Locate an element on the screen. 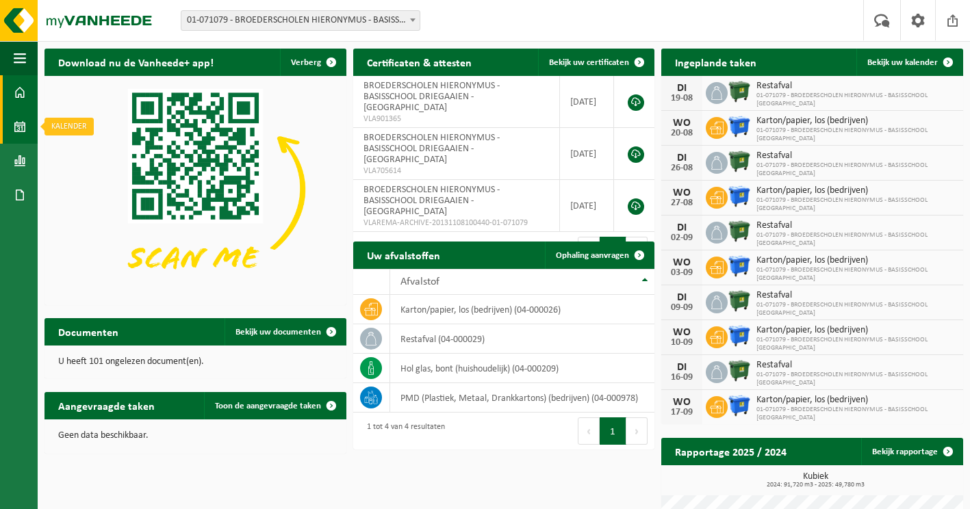 This screenshot has height=509, width=970. h2: Certificaten & attesten is located at coordinates (419, 62).